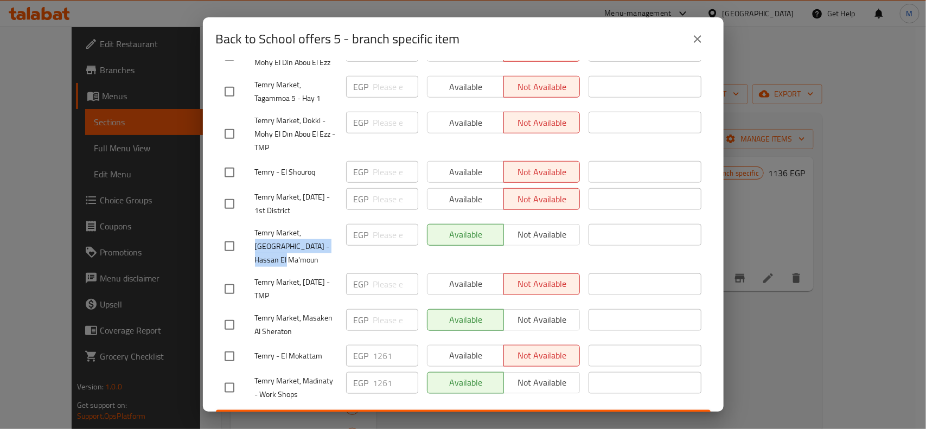  Describe the element at coordinates (296, 92) in the screenshot. I see `span: Temry Market, Tagammoa 5 - Hay 1` at that location.